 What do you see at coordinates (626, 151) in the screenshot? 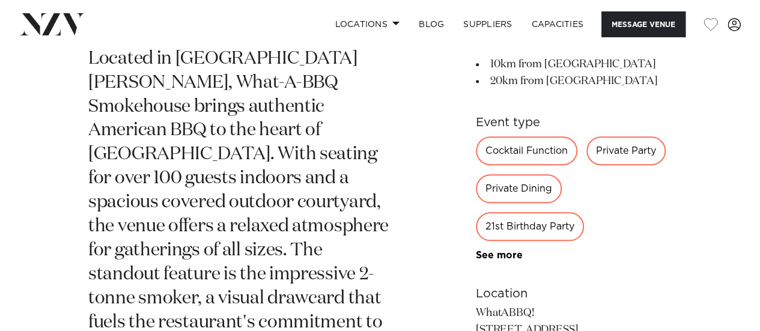
I see `div: Private Party` at bounding box center [626, 151].